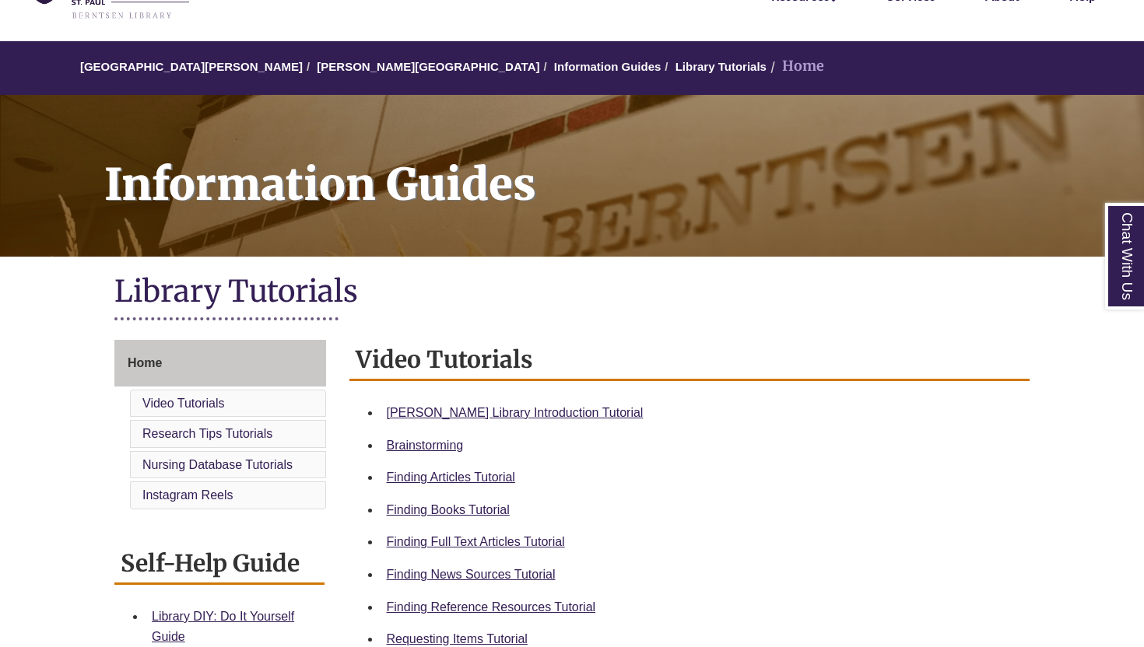 The width and height of the screenshot is (1144, 647). Describe the element at coordinates (222, 626) in the screenshot. I see `a: Library DIY: Do It Yourself Guide` at that location.